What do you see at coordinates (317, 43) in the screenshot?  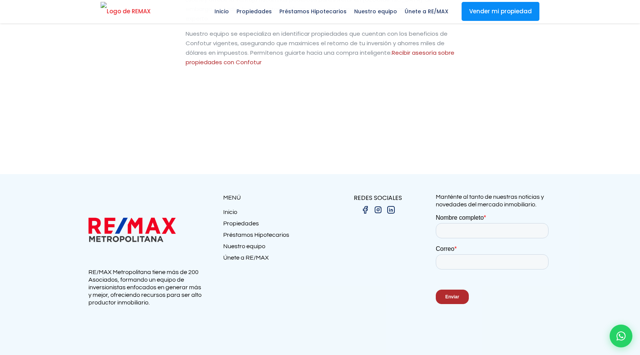 I see `span: Nuestro equipo se especializa en identificar propiedades que cuentan con los beneficios de Confot...` at bounding box center [317, 43].